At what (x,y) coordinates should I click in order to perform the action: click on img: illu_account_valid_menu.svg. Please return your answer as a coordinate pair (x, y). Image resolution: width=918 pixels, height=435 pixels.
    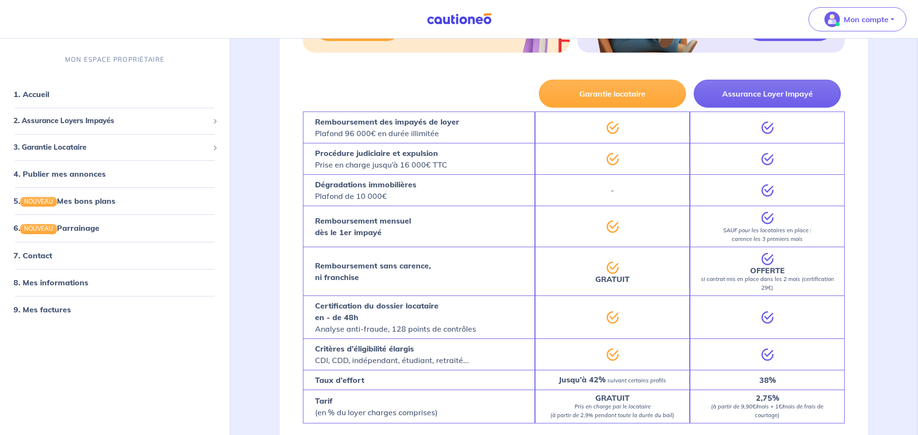
    Looking at the image, I should click on (832, 19).